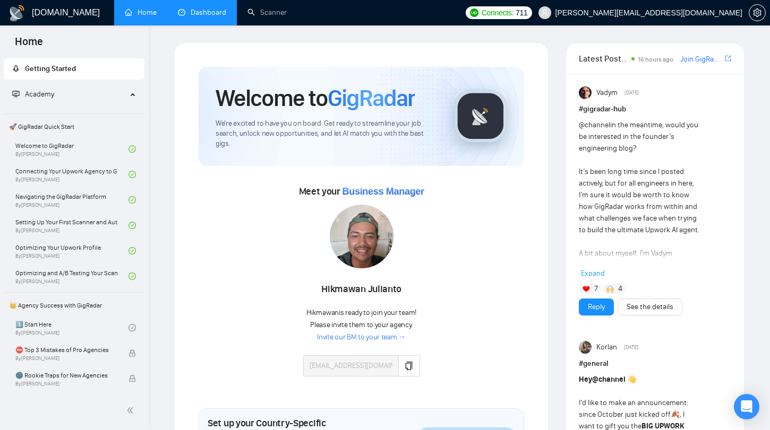 The height and width of the screenshot is (430, 770). I want to click on span: double-left, so click(132, 411).